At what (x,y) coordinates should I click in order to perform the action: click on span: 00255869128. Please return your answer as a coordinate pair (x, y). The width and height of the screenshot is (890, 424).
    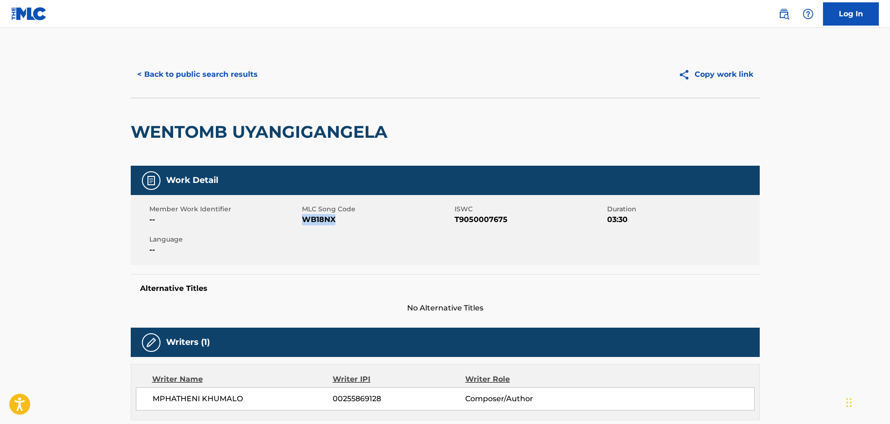
    Looking at the image, I should click on (399, 399).